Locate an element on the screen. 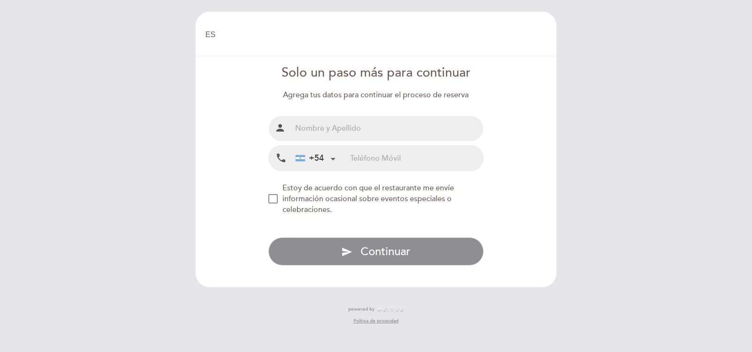  span: Continuar is located at coordinates (386, 252).